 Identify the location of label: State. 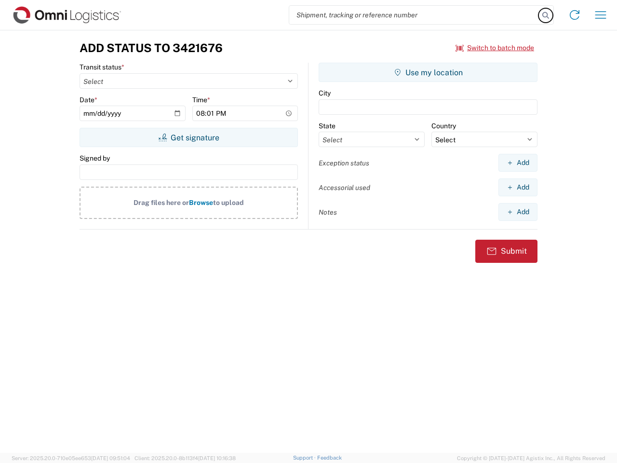
(327, 126).